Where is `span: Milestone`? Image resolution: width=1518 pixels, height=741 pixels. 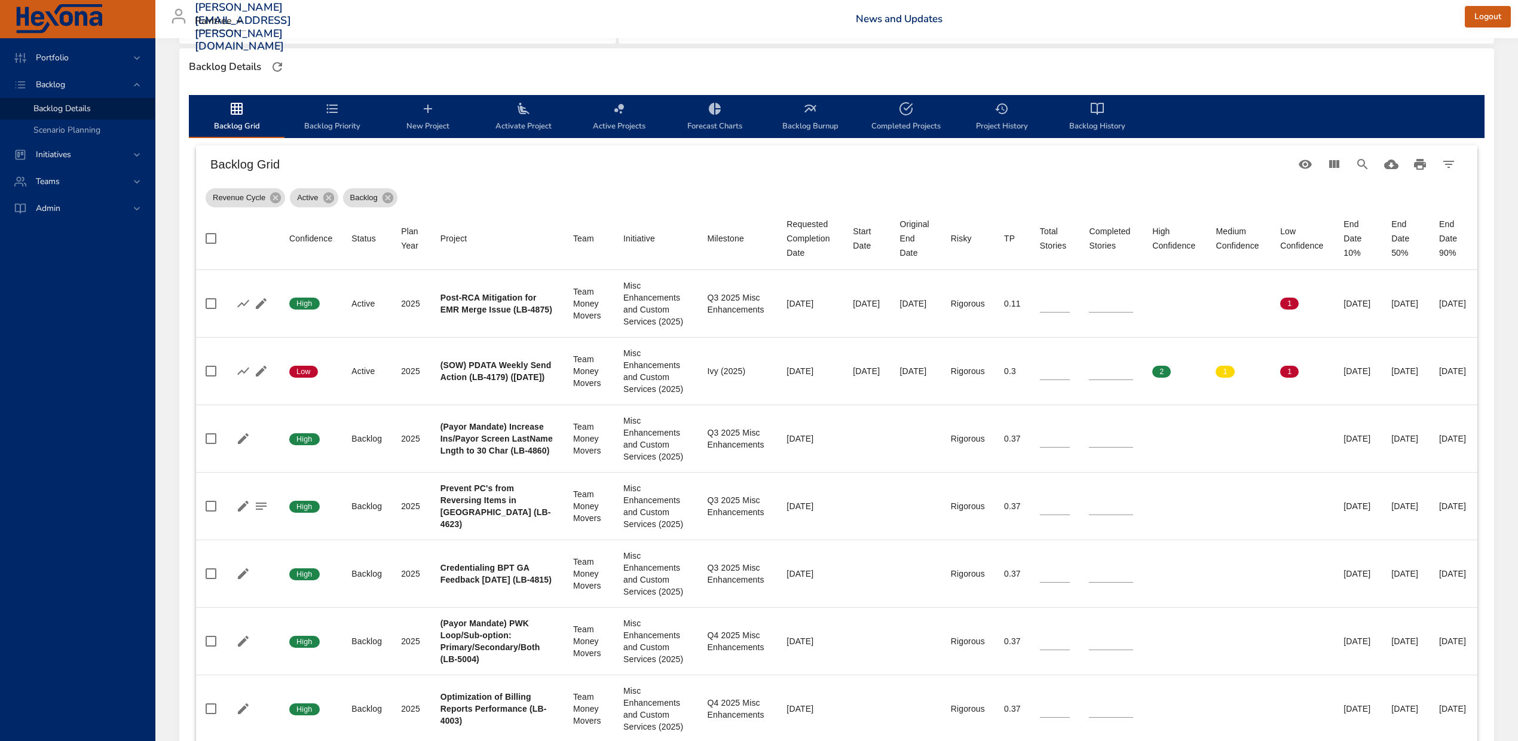
span: Milestone is located at coordinates (738, 238).